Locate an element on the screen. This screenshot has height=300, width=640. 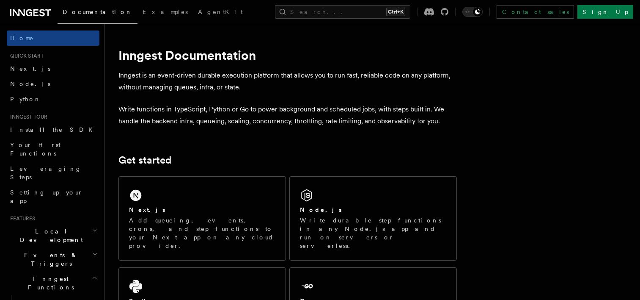
a: Python is located at coordinates (53, 99).